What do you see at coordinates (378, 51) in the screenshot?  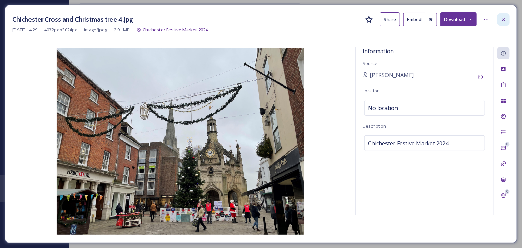 I see `span: Information` at bounding box center [378, 51].